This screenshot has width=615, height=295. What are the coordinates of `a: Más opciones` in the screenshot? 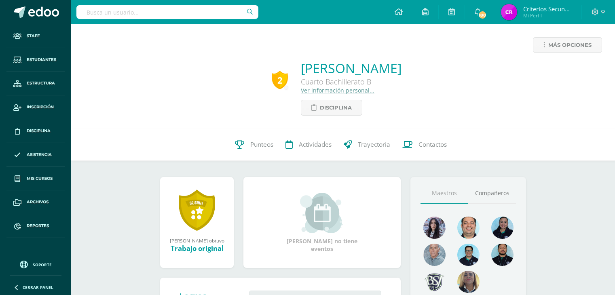 It's located at (568, 45).